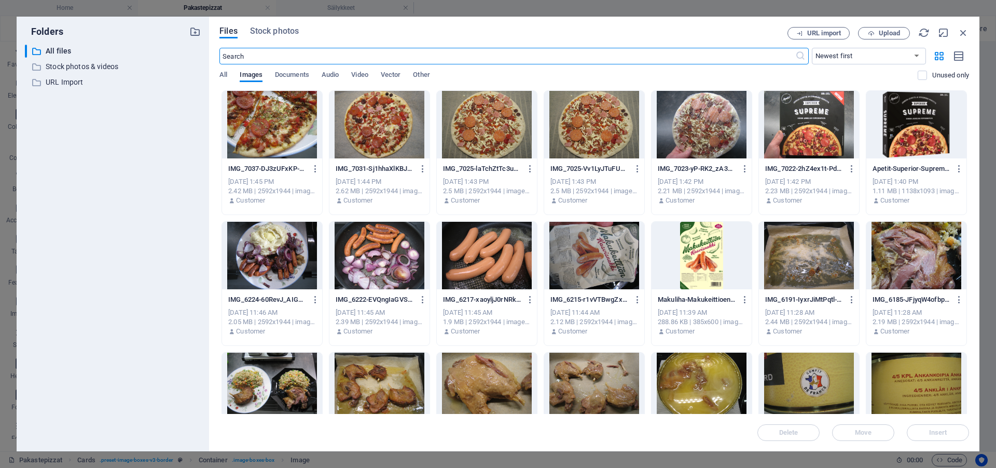  I want to click on p: IMG_7025-Vv1LyJTuFU2_7kVK7h2WyQ.JPG, so click(589, 169).